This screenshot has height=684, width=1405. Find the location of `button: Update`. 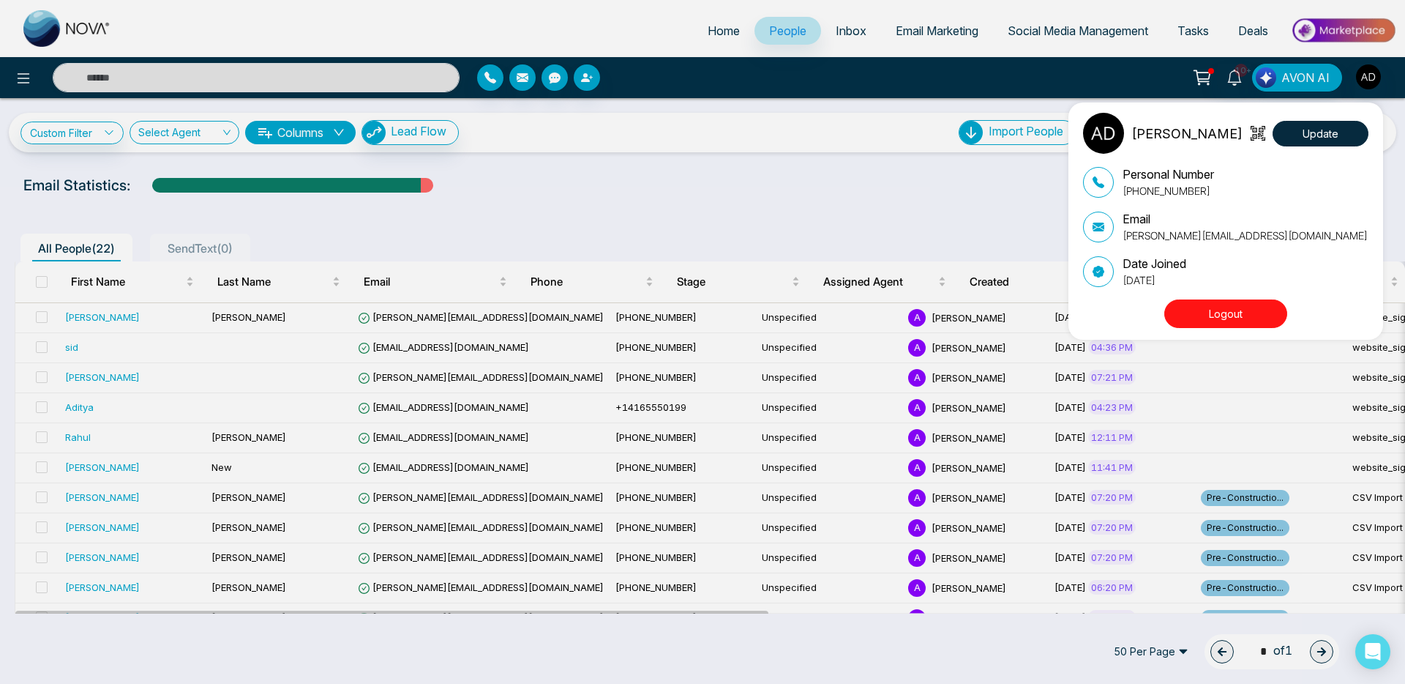

button: Update is located at coordinates (1320, 133).